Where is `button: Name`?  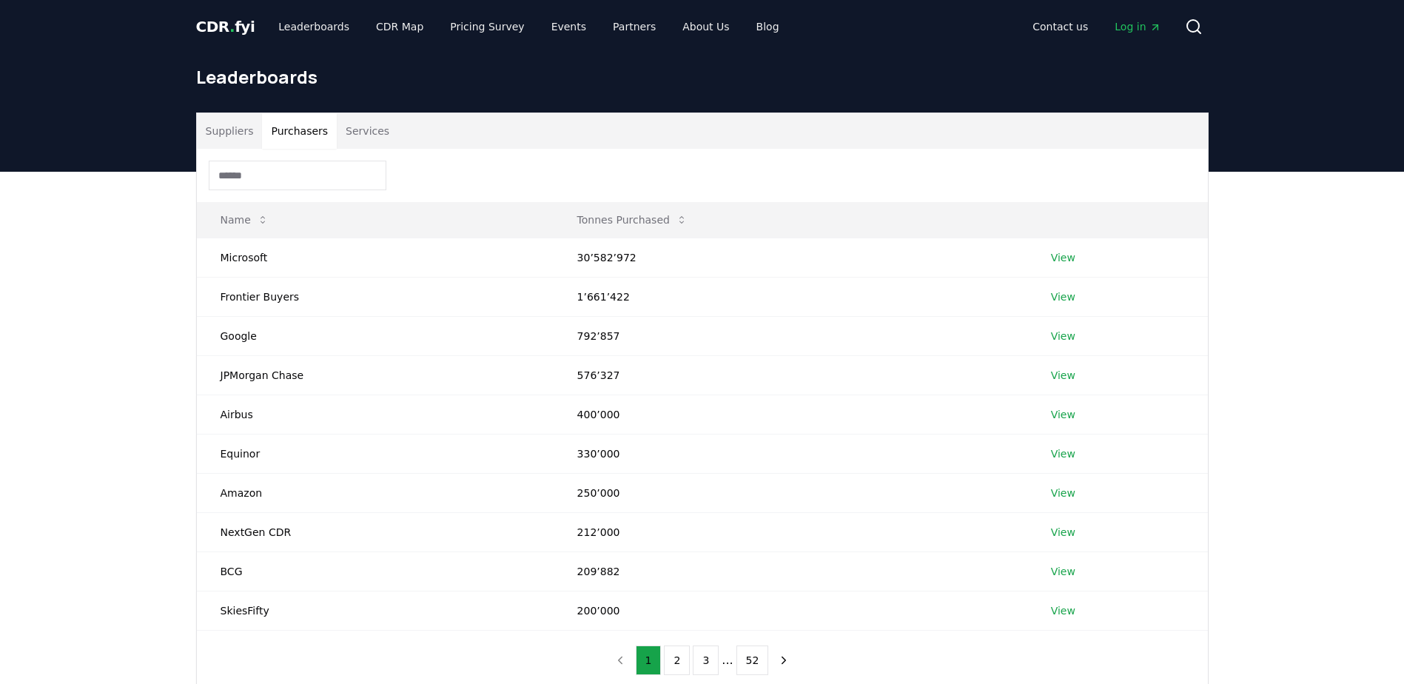 button: Name is located at coordinates (244, 220).